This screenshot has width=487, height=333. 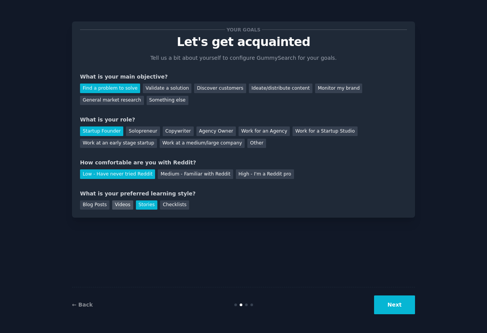 What do you see at coordinates (175, 205) in the screenshot?
I see `div: Checklists` at bounding box center [175, 205].